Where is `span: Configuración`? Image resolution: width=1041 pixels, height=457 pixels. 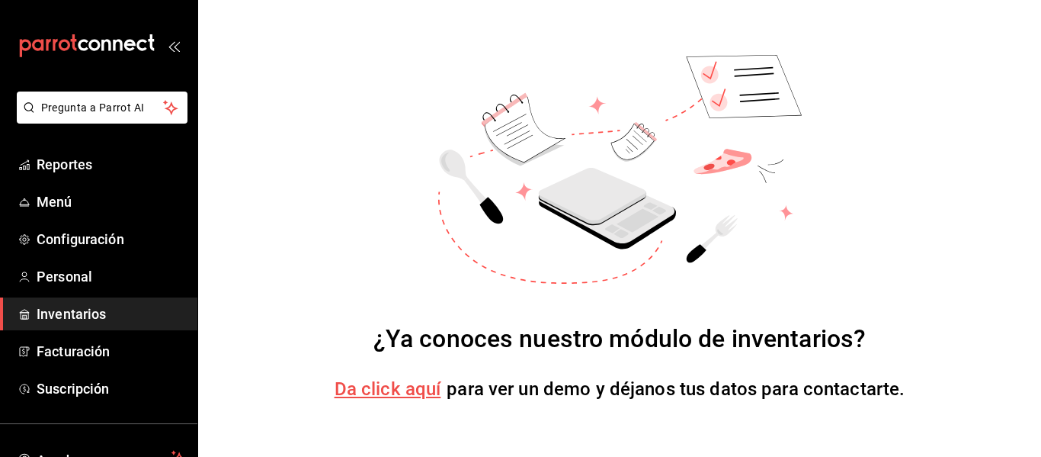
span: Configuración is located at coordinates (111, 239).